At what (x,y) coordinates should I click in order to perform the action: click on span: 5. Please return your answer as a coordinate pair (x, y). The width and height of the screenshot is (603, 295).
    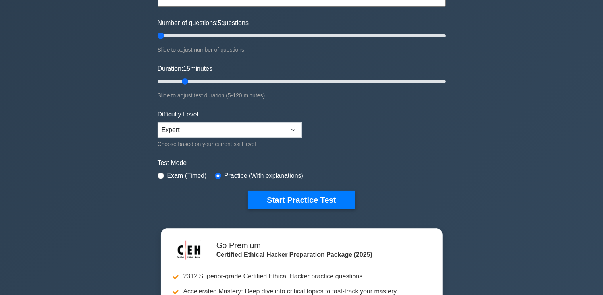
    Looking at the image, I should click on (220, 23).